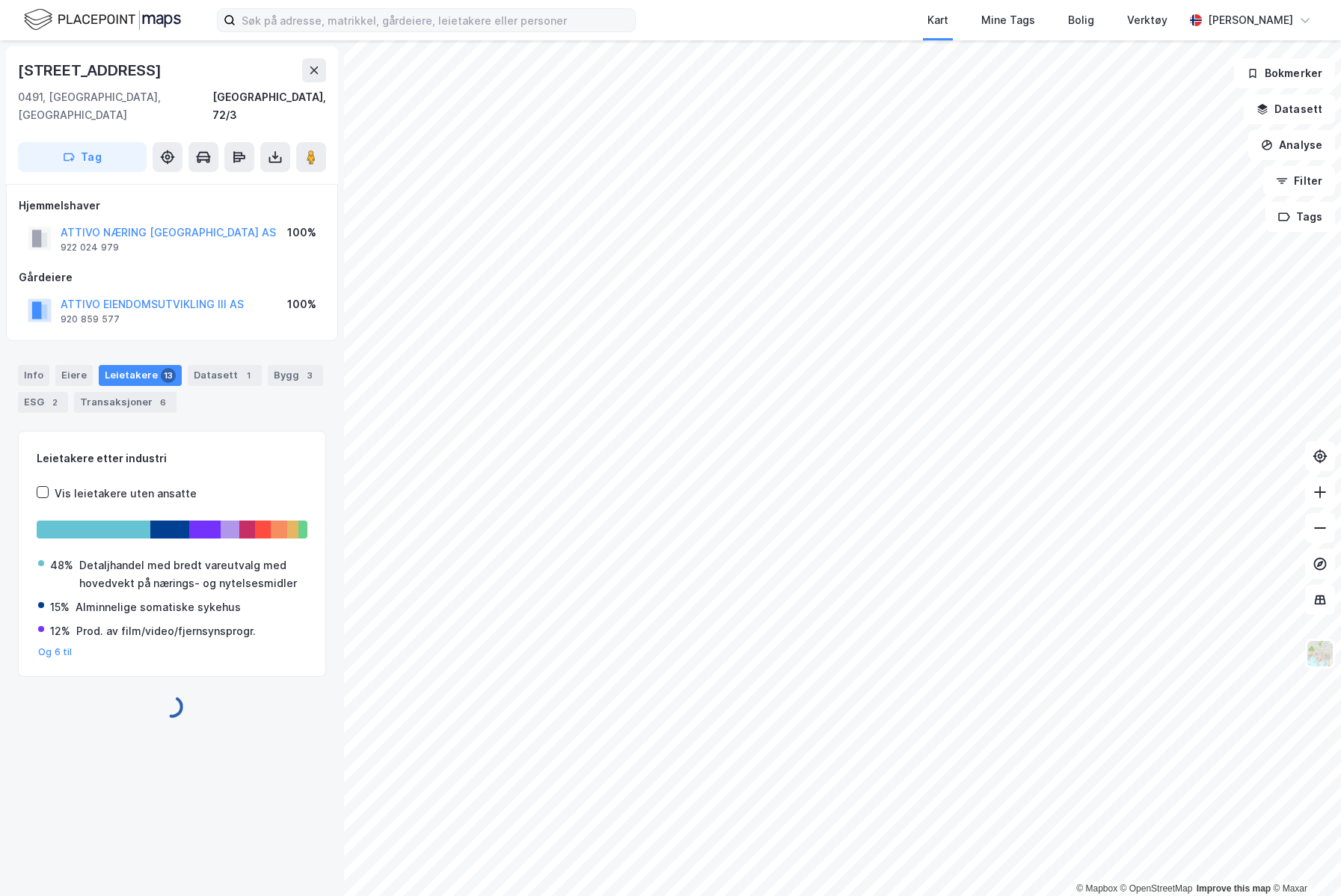  Describe the element at coordinates (309, 375) in the screenshot. I see `div: 3` at that location.